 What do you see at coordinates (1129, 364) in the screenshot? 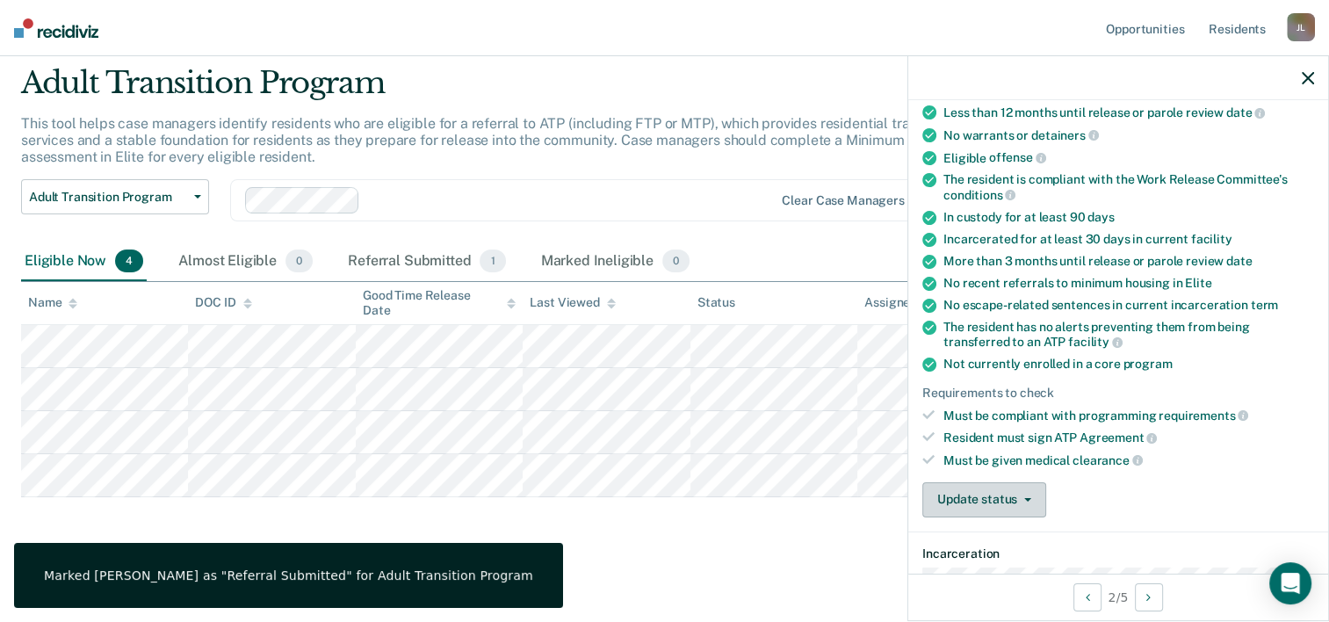
I see `div: Not currently enrolled in a core` at bounding box center [1129, 364].